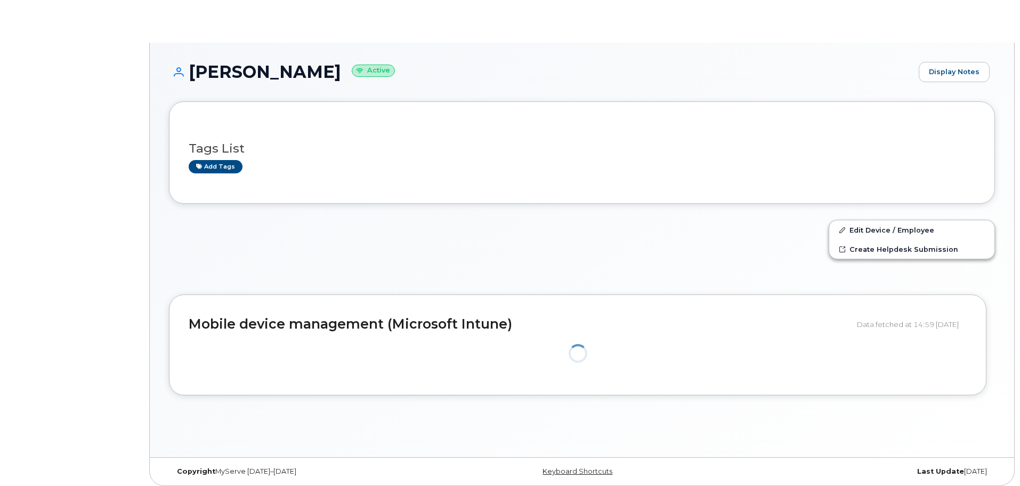  I want to click on a: Add tags, so click(215, 166).